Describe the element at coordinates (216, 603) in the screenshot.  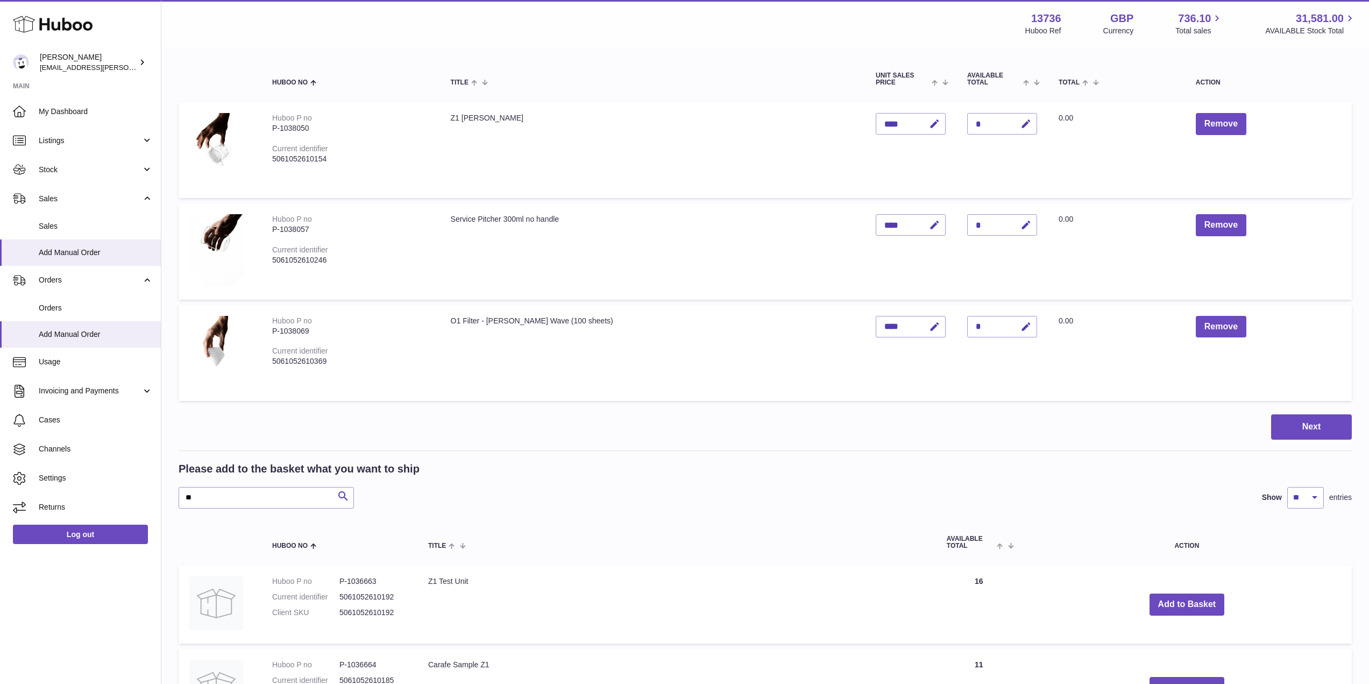
I see `img: Z1 Test Unit` at that location.